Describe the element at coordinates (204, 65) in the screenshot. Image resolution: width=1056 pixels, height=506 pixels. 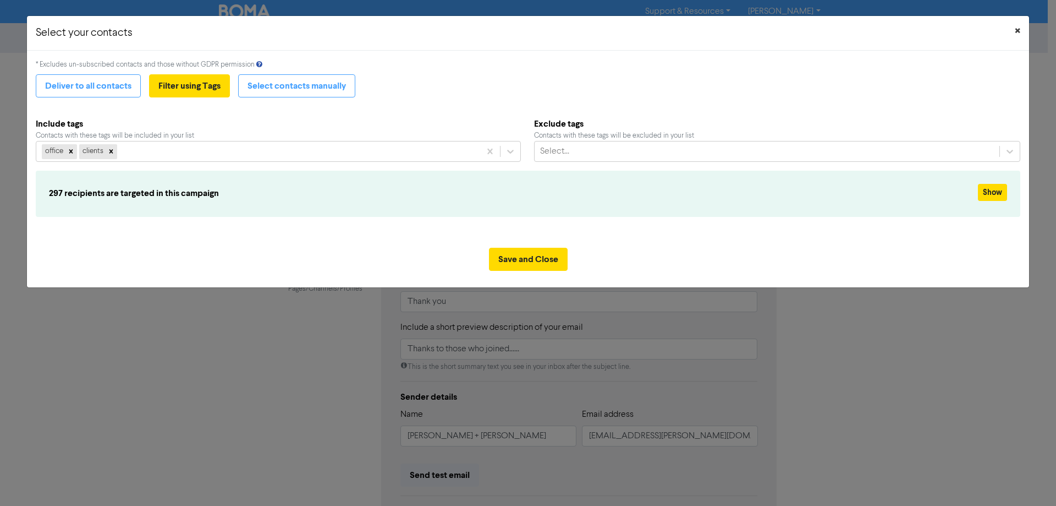
I see `span: and those without GDPR permission` at that location.